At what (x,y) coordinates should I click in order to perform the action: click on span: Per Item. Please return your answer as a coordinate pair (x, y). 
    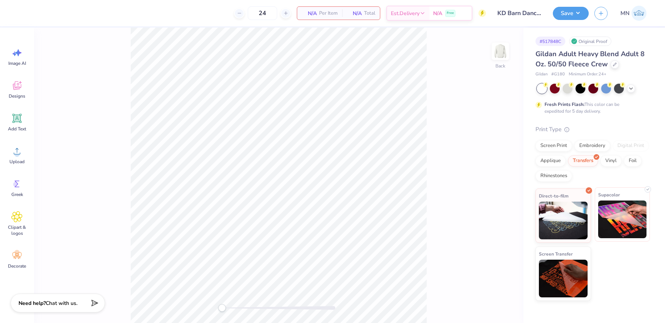
    Looking at the image, I should click on (328, 13).